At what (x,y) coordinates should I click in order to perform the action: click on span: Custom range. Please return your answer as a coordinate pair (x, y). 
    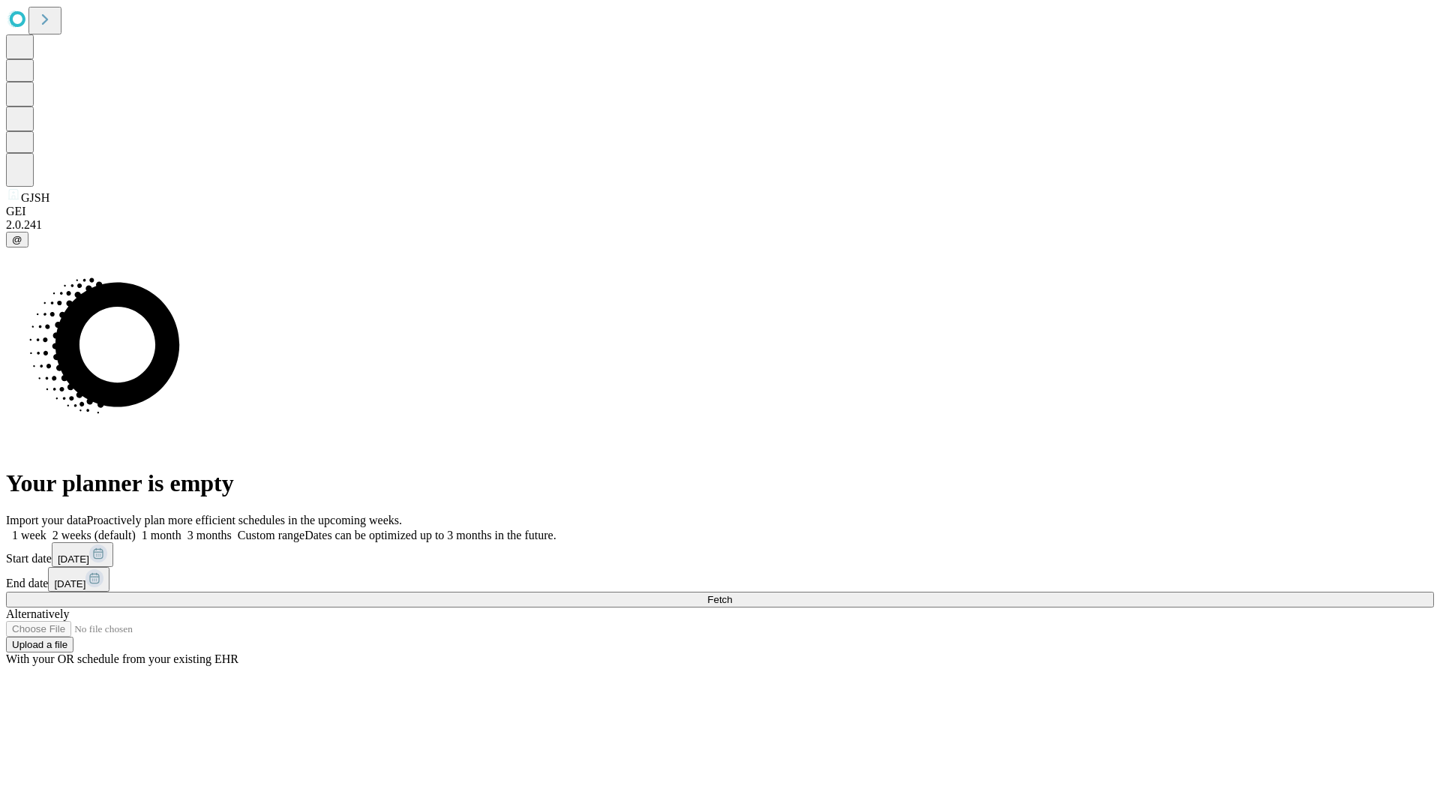
    Looking at the image, I should click on (271, 535).